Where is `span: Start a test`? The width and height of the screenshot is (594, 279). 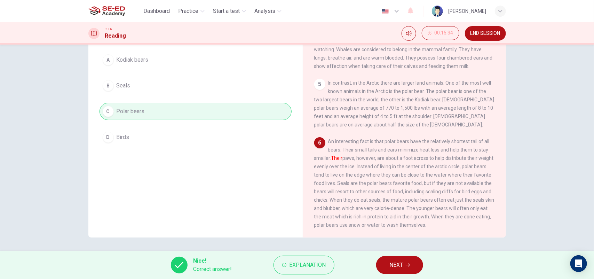 span: Start a test is located at coordinates (226, 11).